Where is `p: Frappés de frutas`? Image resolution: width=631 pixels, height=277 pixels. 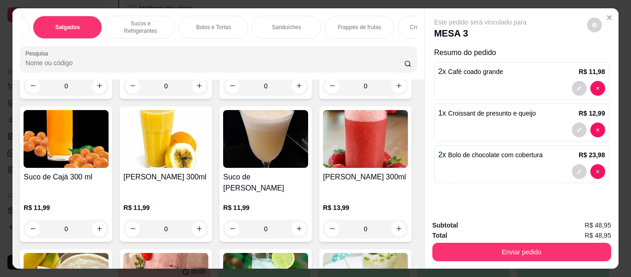
p: Frappés de frutas is located at coordinates (359, 27).